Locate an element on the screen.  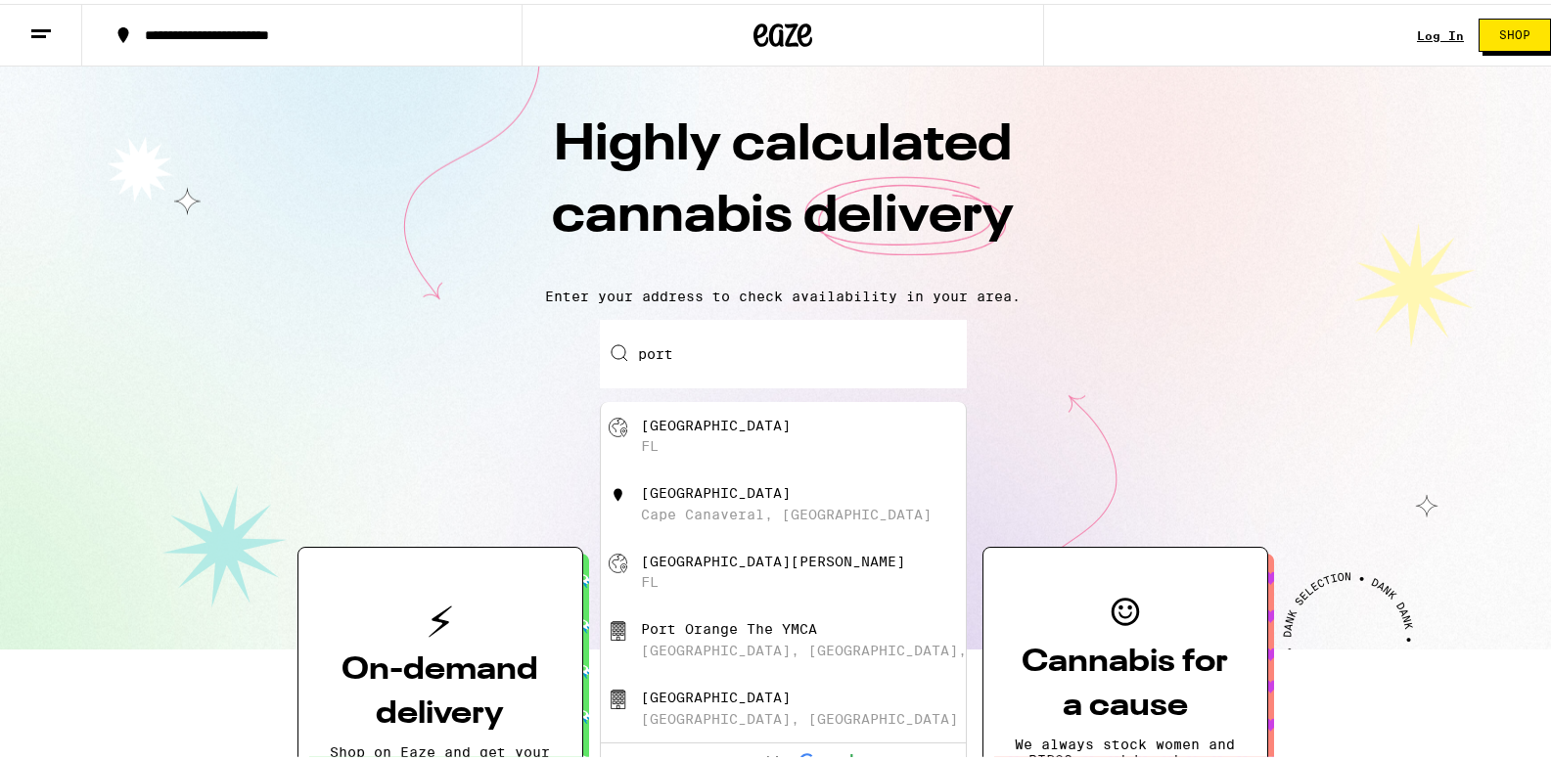
img: Port St. Lucie is located at coordinates (619, 560).